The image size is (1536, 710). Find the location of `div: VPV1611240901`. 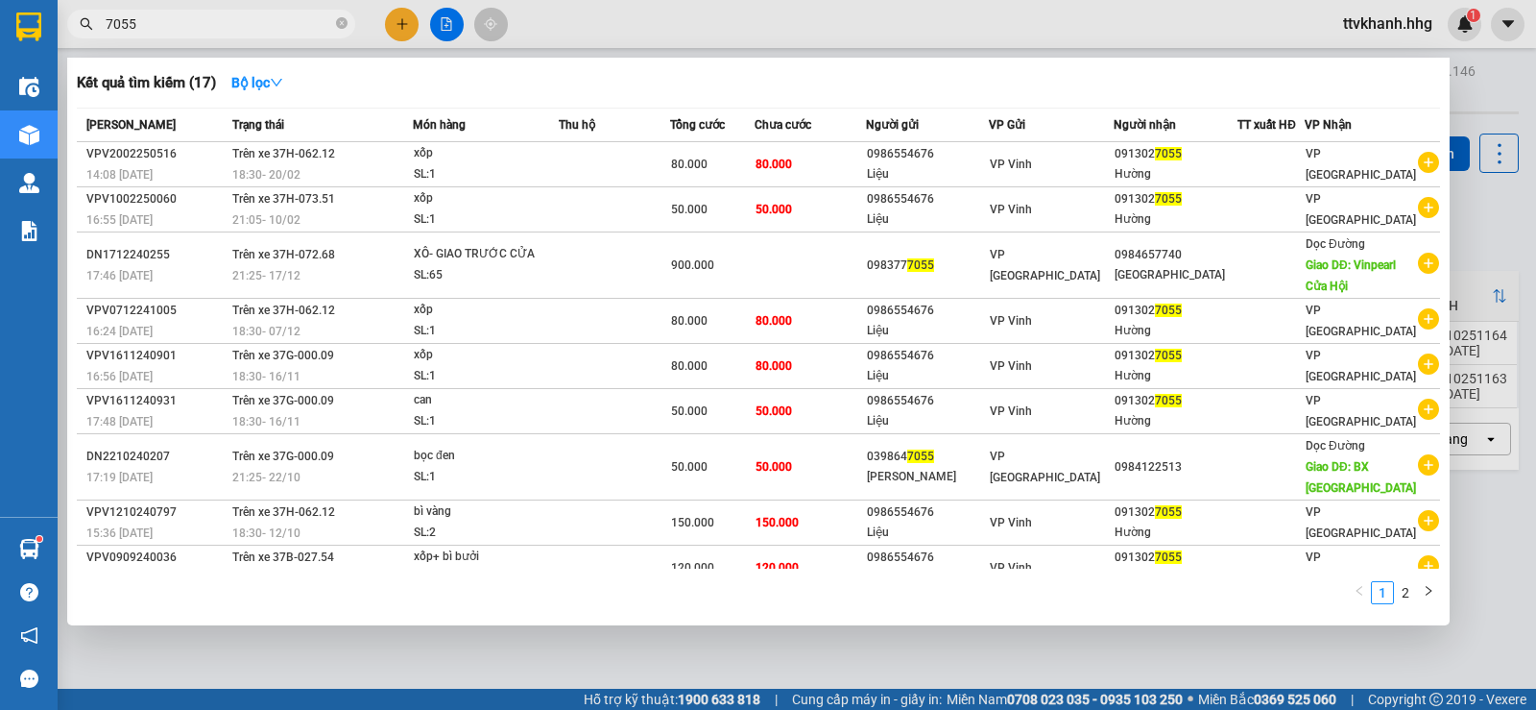

div: VPV1611240901 is located at coordinates (157, 355).